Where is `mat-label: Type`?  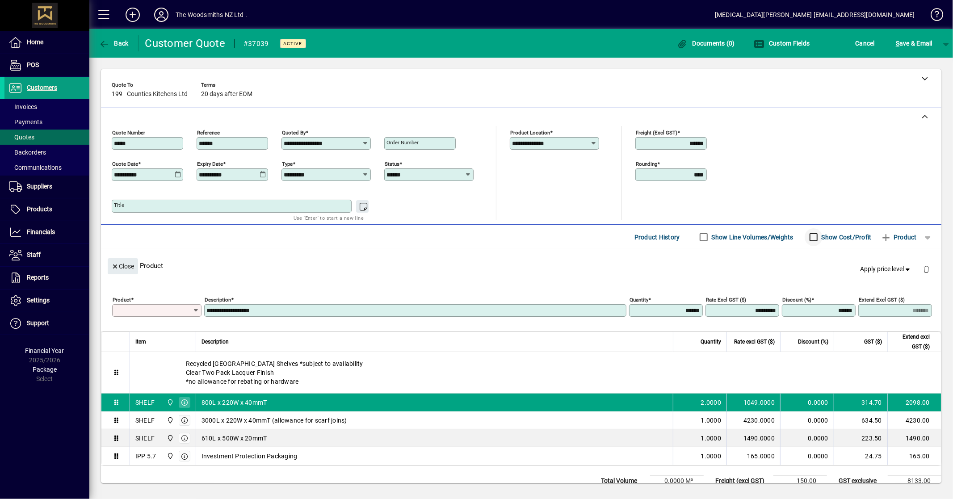
mat-label: Type is located at coordinates (287, 164).